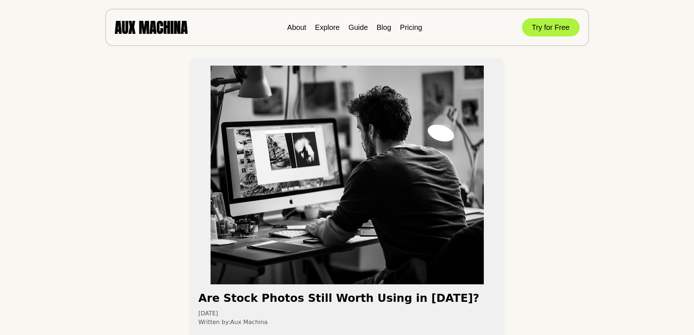  Describe the element at coordinates (347, 322) in the screenshot. I see `p: Written by: Aux Machina` at that location.